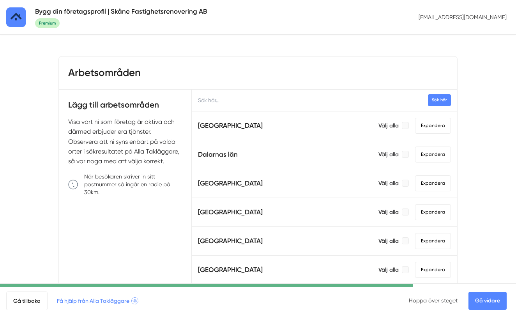  What do you see at coordinates (105, 73) in the screenshot?
I see `h3: Arbetsområden` at bounding box center [105, 73].